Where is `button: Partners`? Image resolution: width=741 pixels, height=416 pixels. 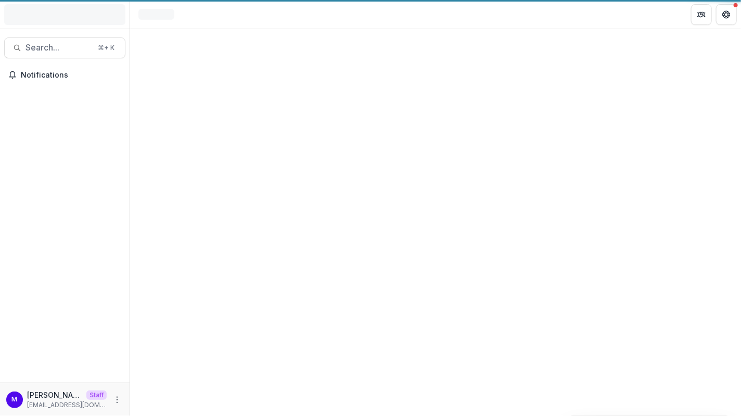 button: Partners is located at coordinates (701, 15).